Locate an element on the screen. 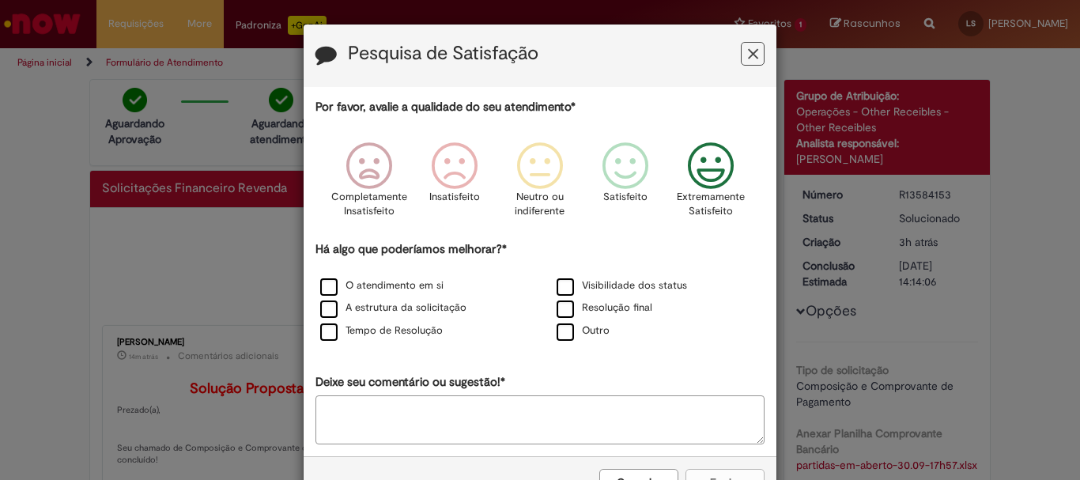 This screenshot has height=480, width=1080. p: Satisfeito is located at coordinates (625, 197).